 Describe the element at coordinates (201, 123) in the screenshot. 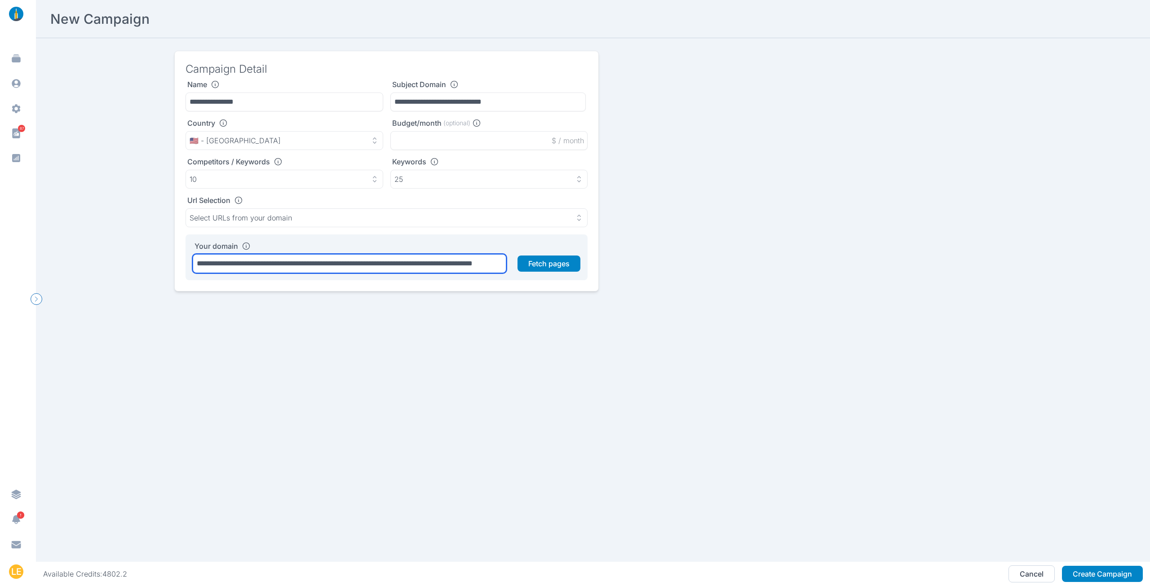

I see `label: Country` at that location.